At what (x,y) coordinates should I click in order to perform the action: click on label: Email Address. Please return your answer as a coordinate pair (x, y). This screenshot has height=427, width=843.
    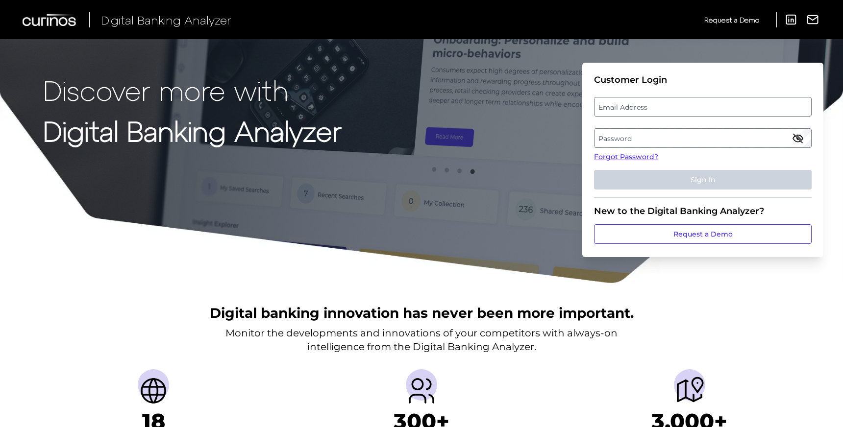
    Looking at the image, I should click on (702, 107).